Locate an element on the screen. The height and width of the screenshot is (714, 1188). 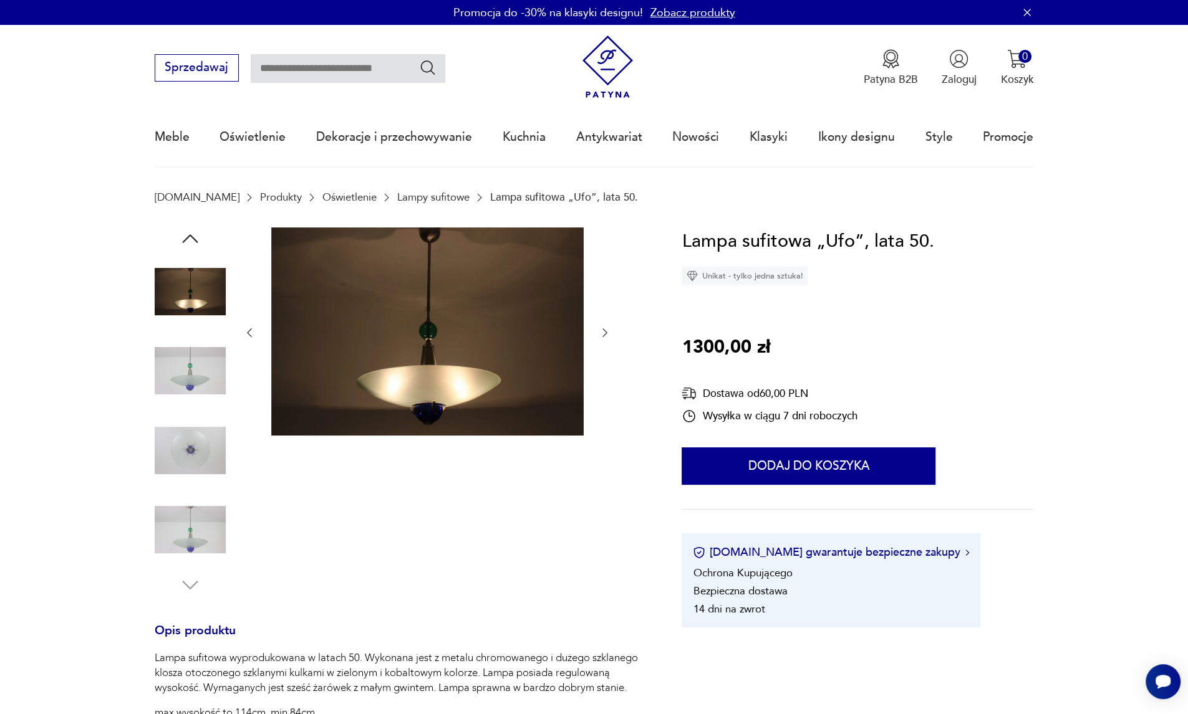
a: Produkty is located at coordinates (281, 197).